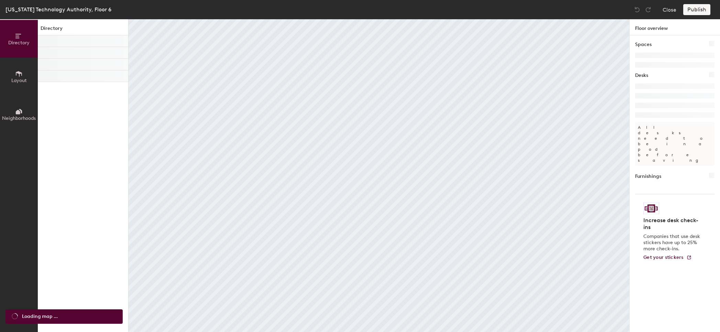 The image size is (720, 332). What do you see at coordinates (651, 209) in the screenshot?
I see `img: Sticker logo` at bounding box center [651, 209].